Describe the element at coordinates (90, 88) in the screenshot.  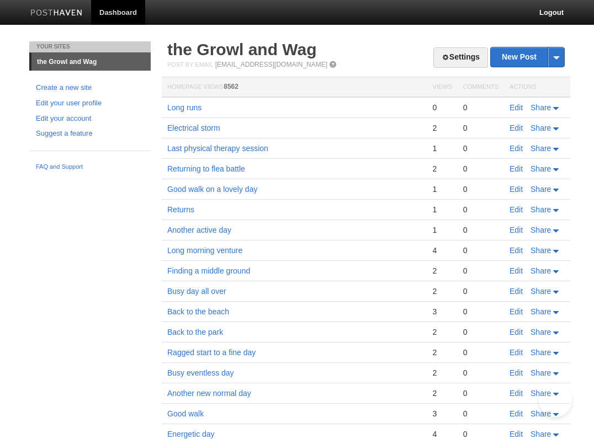
I see `a: Create a new site` at that location.